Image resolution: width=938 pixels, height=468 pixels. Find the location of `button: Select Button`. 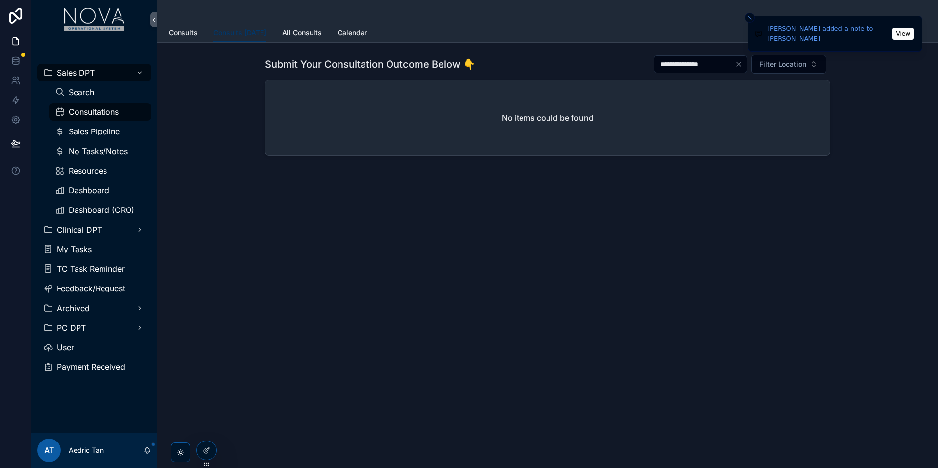

button: Select Button is located at coordinates (788, 64).